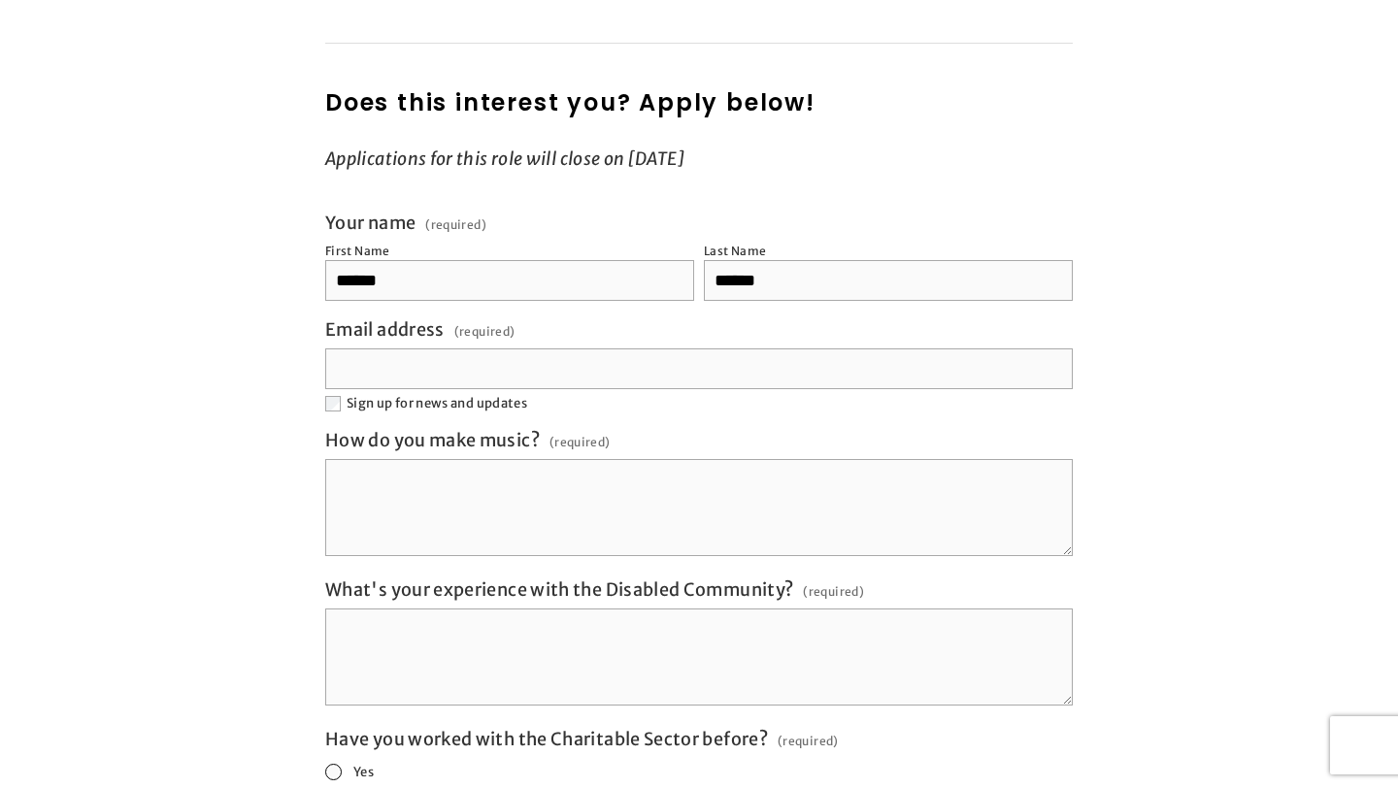  I want to click on h2: Does this interest you? Apply below!, so click(699, 103).